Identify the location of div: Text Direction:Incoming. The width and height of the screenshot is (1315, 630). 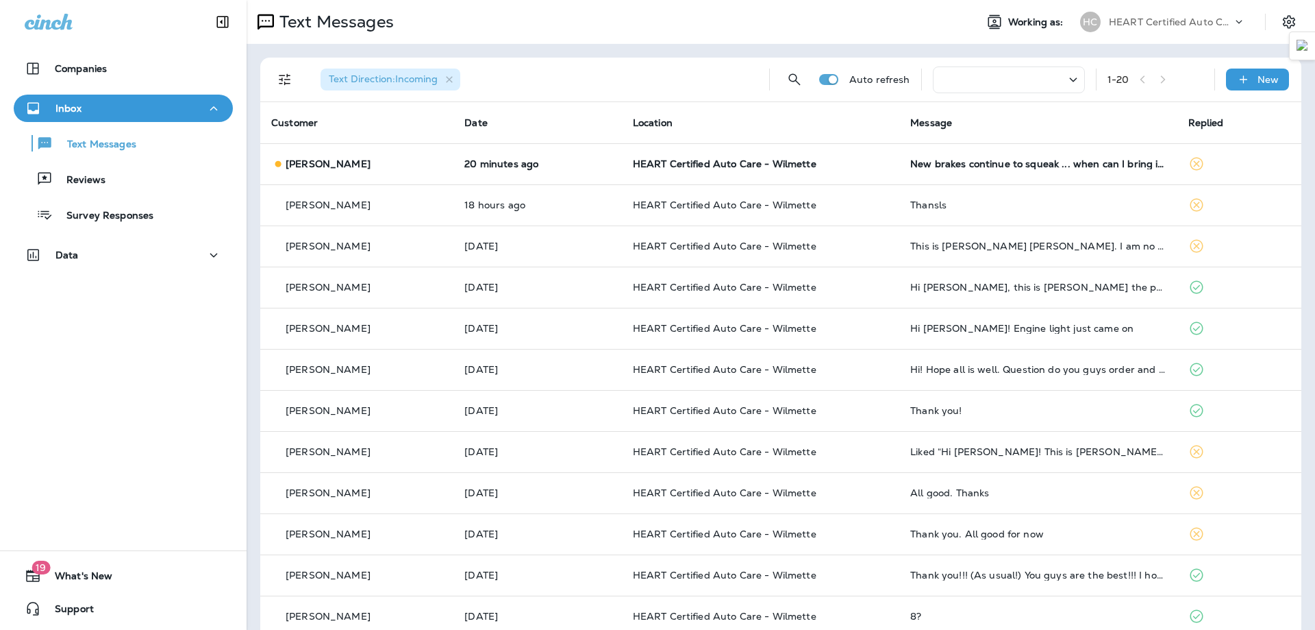
(391, 79).